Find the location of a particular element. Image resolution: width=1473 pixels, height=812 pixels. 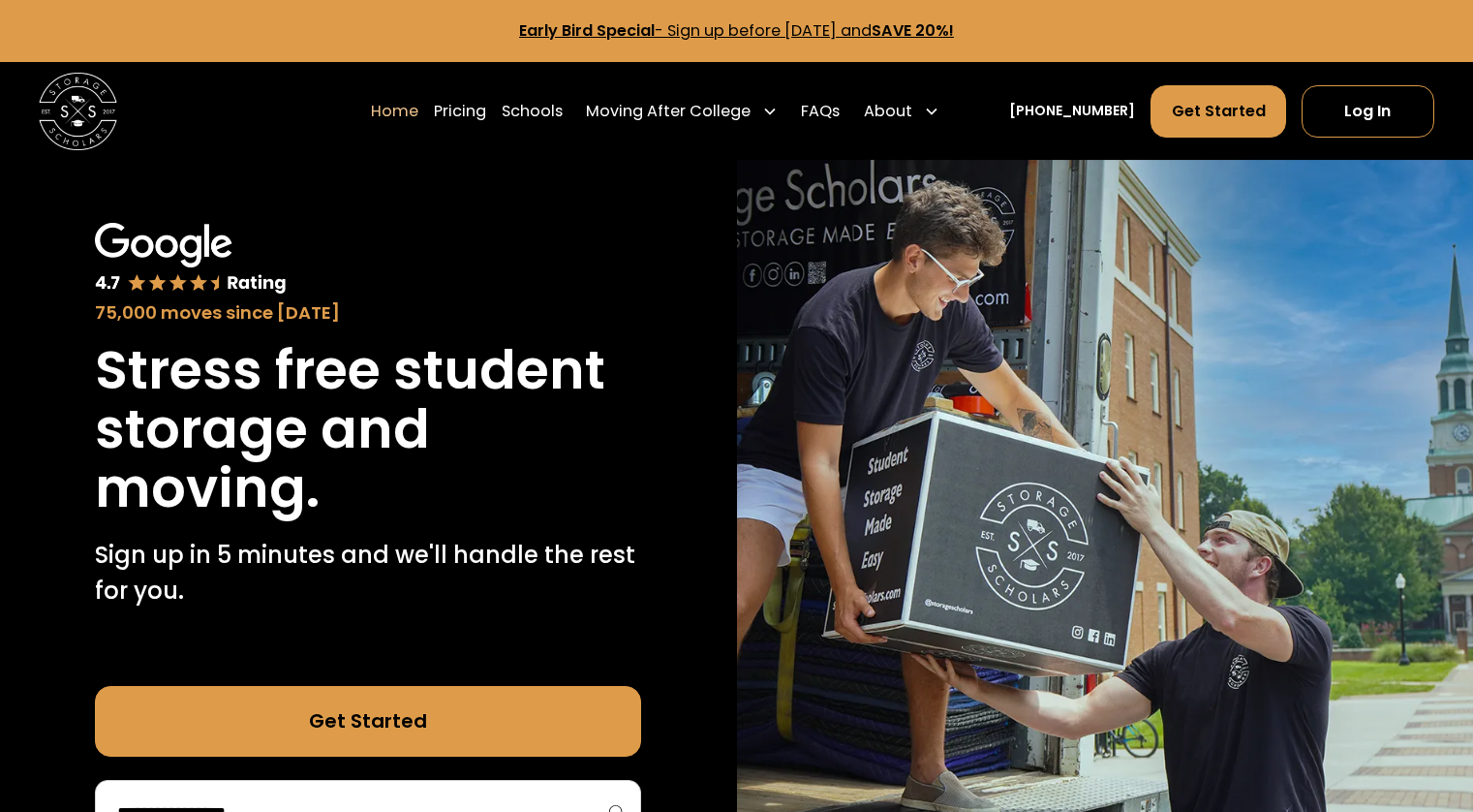

a: FAQs is located at coordinates (820, 111).